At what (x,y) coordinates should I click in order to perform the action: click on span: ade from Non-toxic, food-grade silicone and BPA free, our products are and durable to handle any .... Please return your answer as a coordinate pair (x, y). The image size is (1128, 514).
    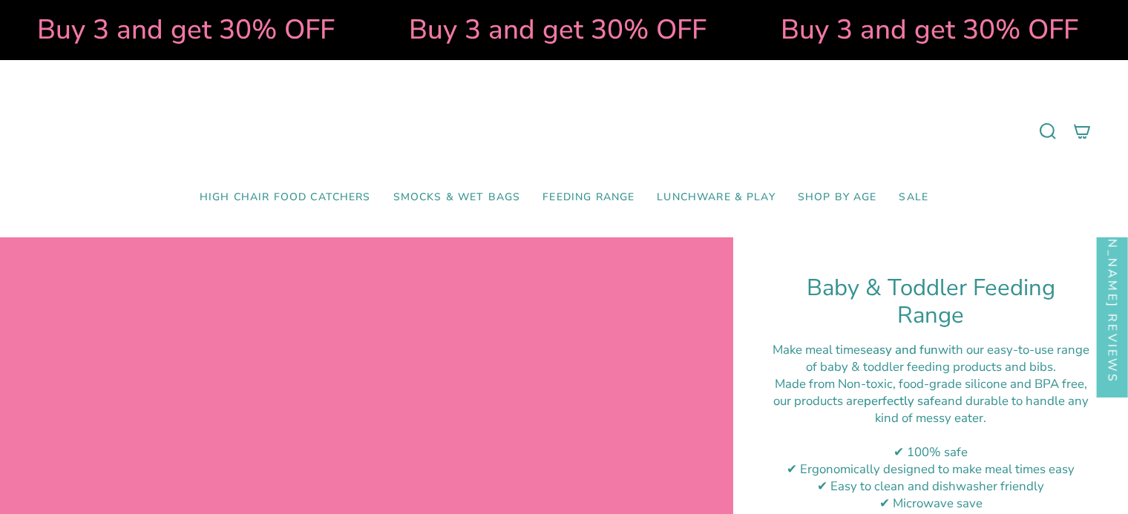
    Looking at the image, I should click on (931, 401).